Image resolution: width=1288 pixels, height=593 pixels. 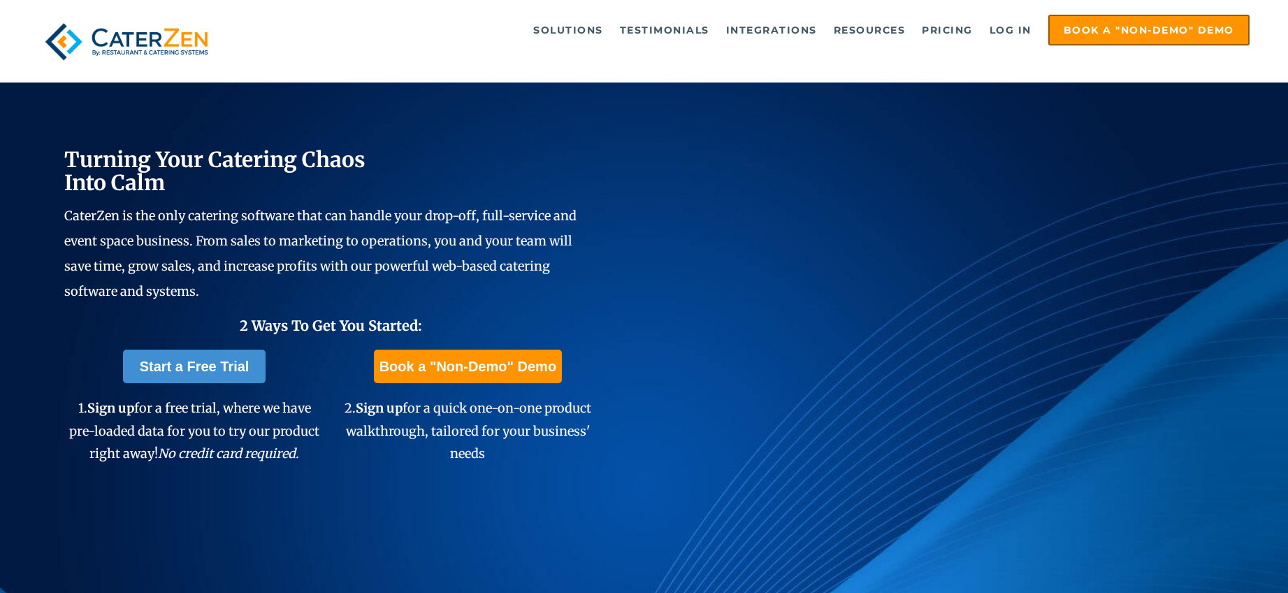 What do you see at coordinates (772, 30) in the screenshot?
I see `a: Integrations` at bounding box center [772, 30].